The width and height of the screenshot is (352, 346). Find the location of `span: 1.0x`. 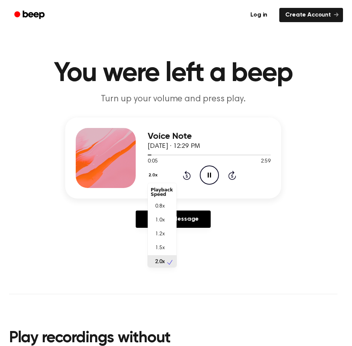

span: 1.0x is located at coordinates (160, 220).